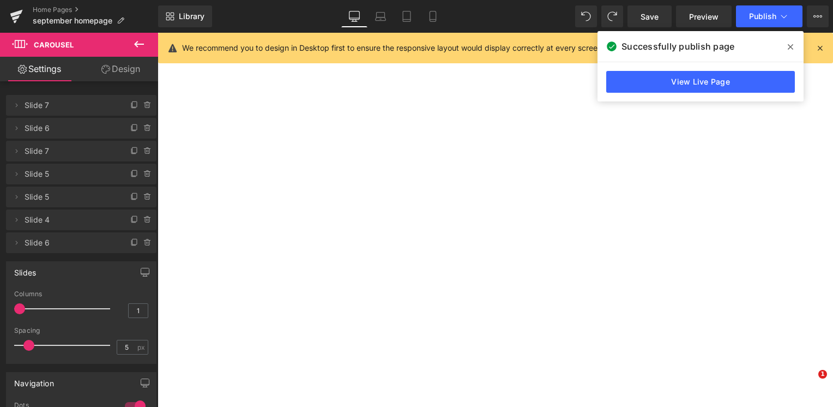 The image size is (833, 407). I want to click on a: Mobile, so click(433, 16).